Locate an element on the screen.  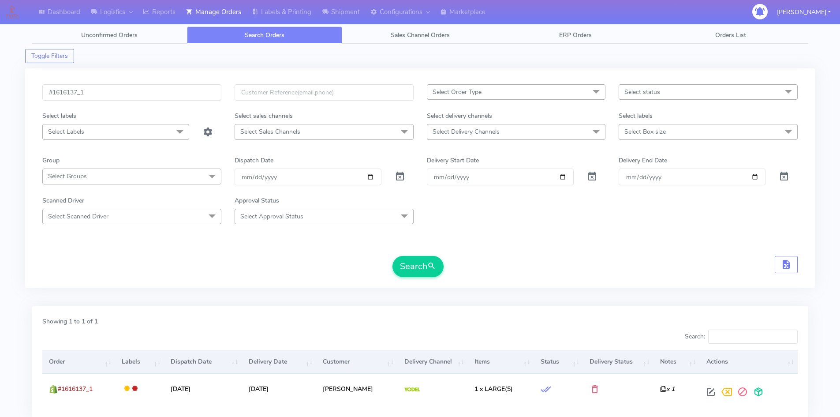
label: Showing 1 to 1 of 1 is located at coordinates (70, 321).